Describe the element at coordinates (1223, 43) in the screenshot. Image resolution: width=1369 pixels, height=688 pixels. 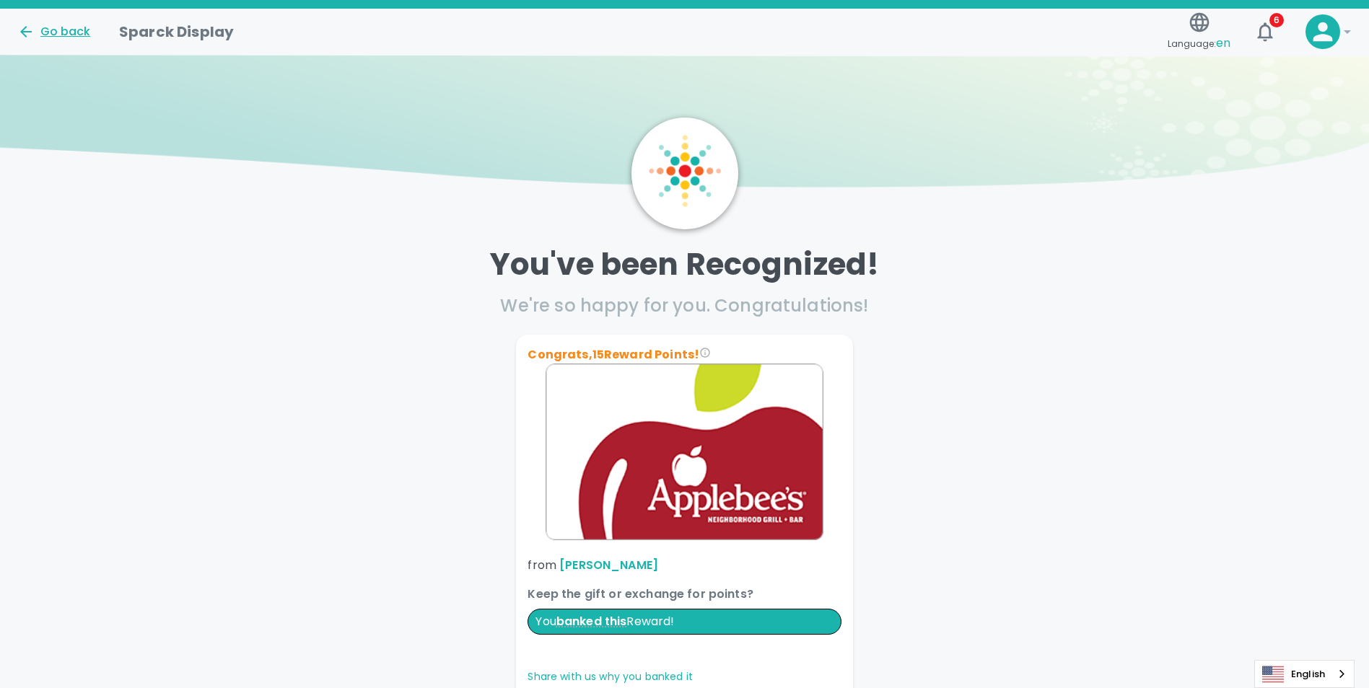
I see `span: en` at that location.